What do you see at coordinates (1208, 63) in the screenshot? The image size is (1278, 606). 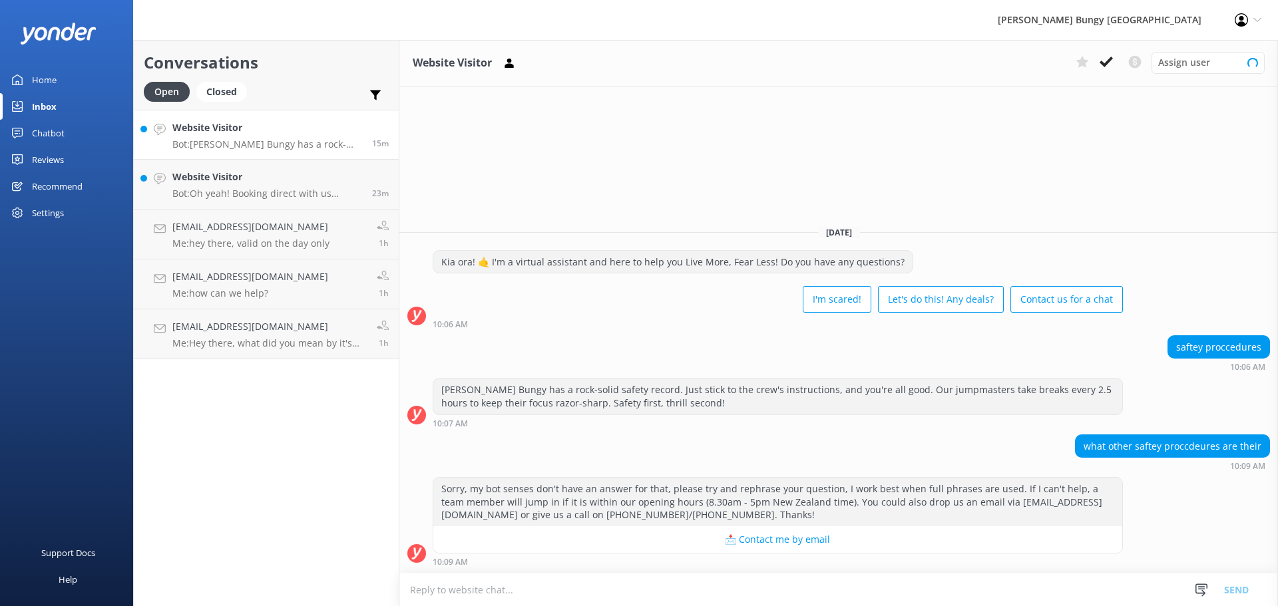 I see `div: Assign User` at bounding box center [1208, 63].